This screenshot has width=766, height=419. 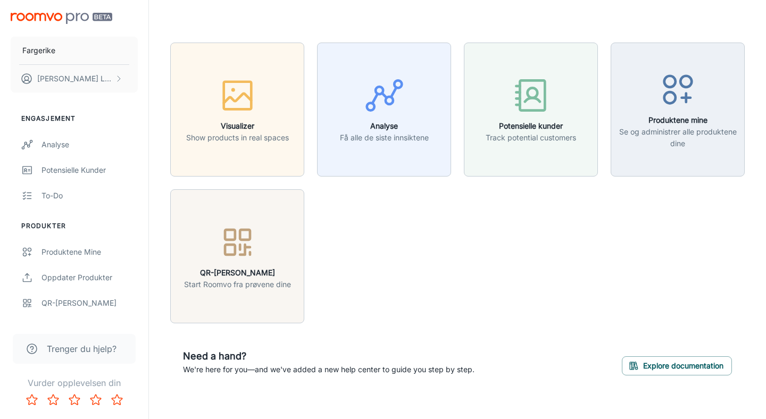 I want to click on p: We're here for you—and we've added a new help center to guide you step by step., so click(x=329, y=370).